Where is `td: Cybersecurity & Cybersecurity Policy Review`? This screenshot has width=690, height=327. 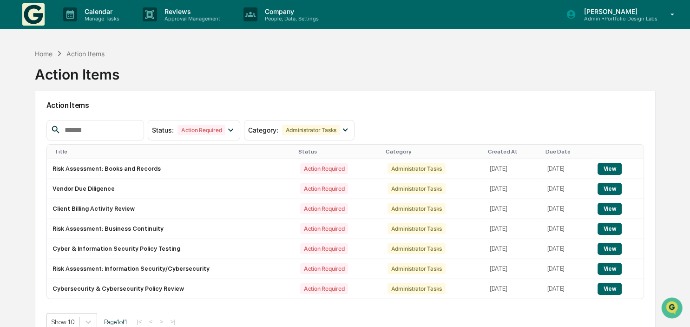
td: Cybersecurity & Cybersecurity Policy Review is located at coordinates (171, 289).